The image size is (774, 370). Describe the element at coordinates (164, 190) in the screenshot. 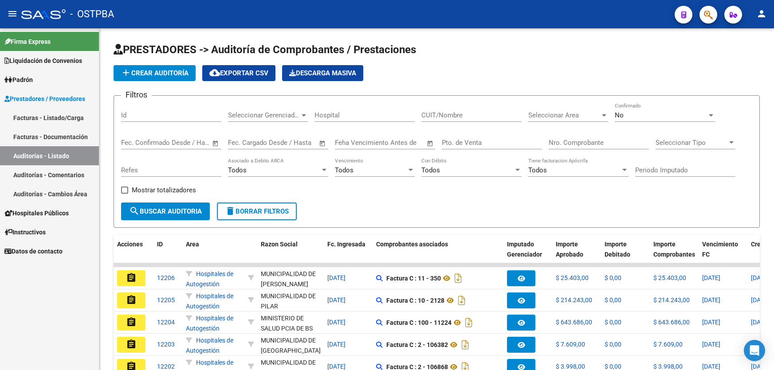

I see `span: Mostrar totalizadores` at that location.